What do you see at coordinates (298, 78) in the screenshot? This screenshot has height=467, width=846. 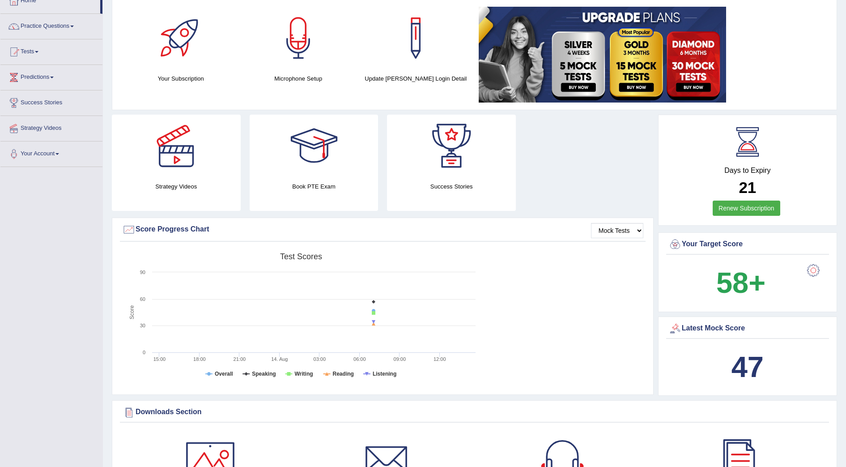 I see `h4: Microphone Setup` at bounding box center [298, 78].